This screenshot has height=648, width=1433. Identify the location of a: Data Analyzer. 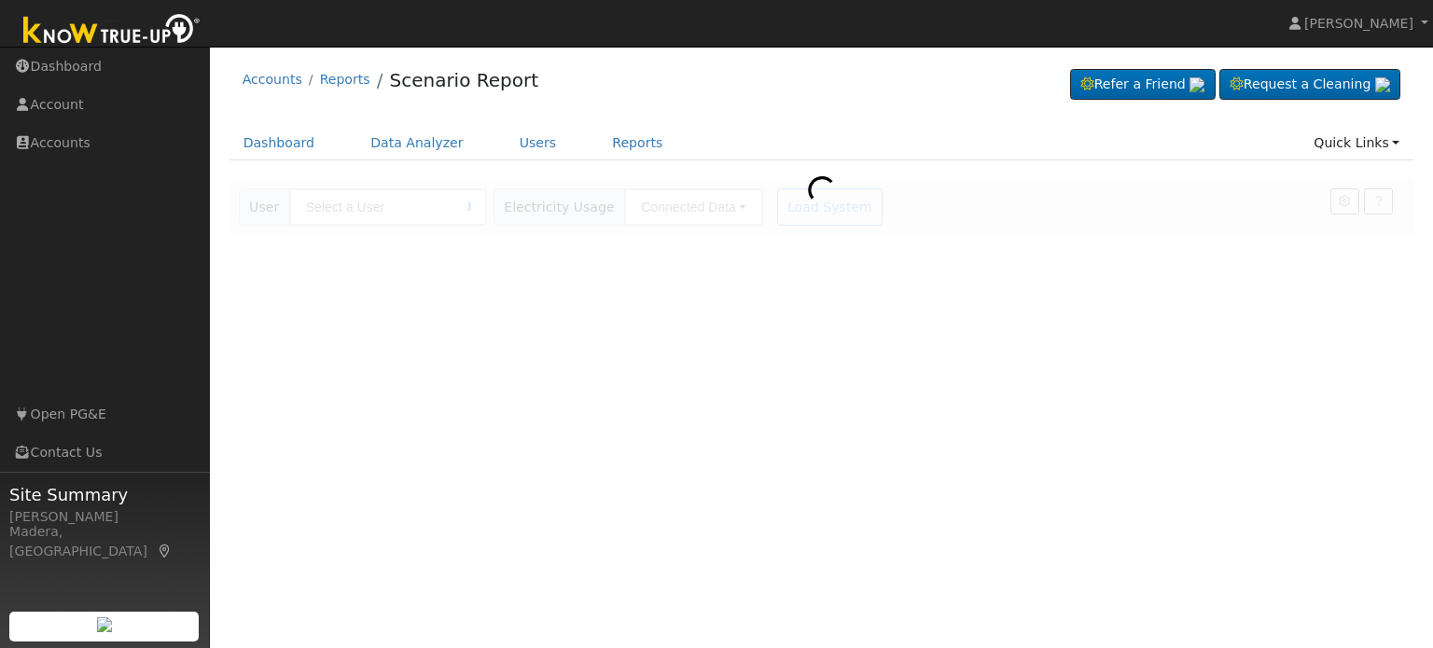
(417, 143).